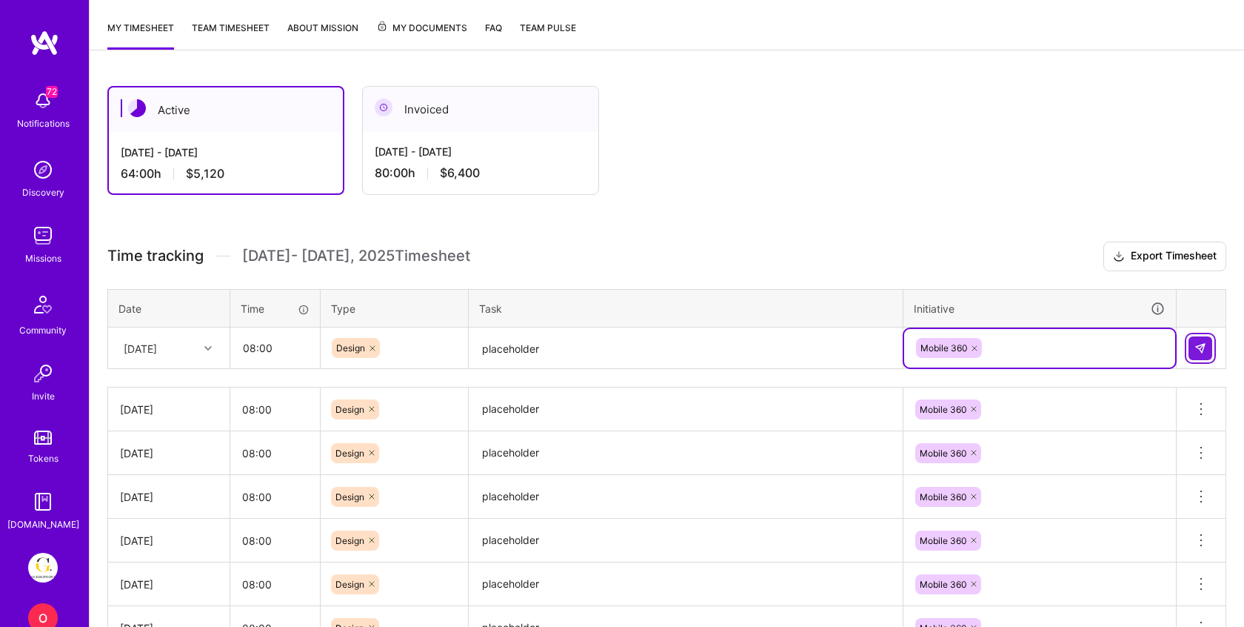  What do you see at coordinates (43, 373) in the screenshot?
I see `img: Invite` at bounding box center [43, 373].